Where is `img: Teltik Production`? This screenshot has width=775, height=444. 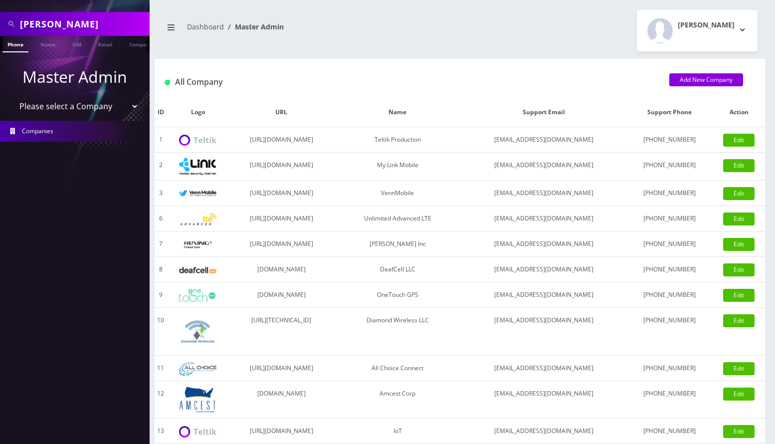 img: Teltik Production is located at coordinates (198, 140).